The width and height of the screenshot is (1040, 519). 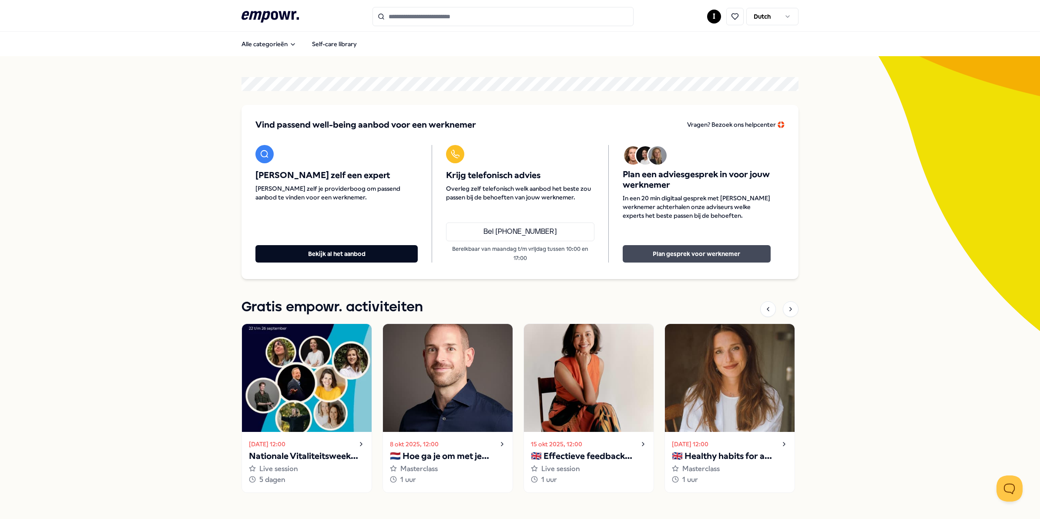 What do you see at coordinates (307, 456) in the screenshot?
I see `p: Nationale Vitaliteitsweek 2025` at bounding box center [307, 456].